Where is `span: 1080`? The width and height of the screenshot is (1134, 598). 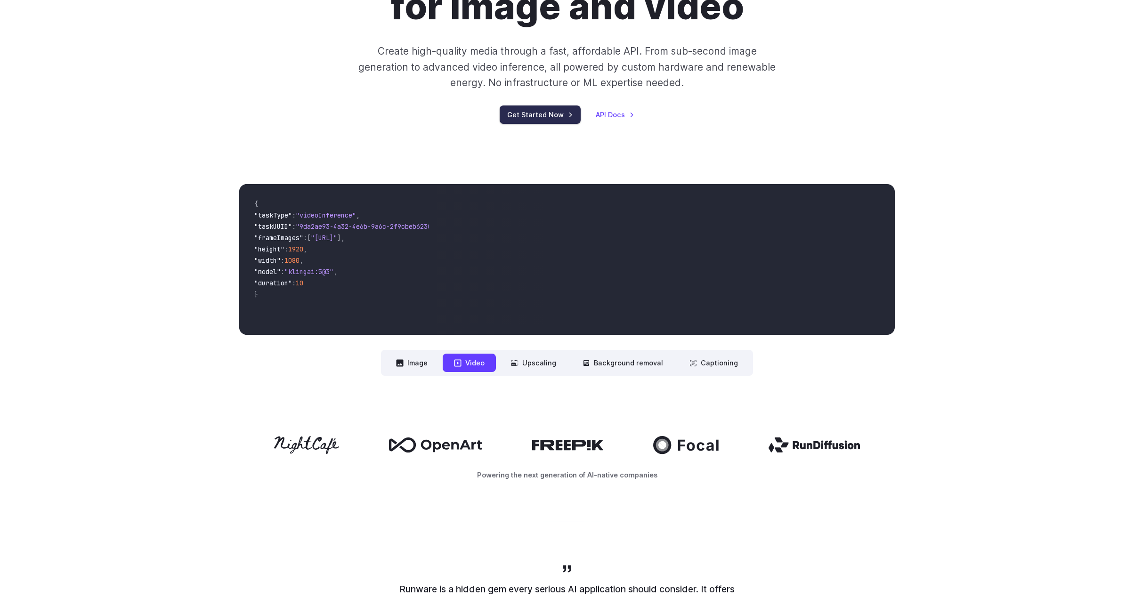
span: 1080 is located at coordinates (292, 260).